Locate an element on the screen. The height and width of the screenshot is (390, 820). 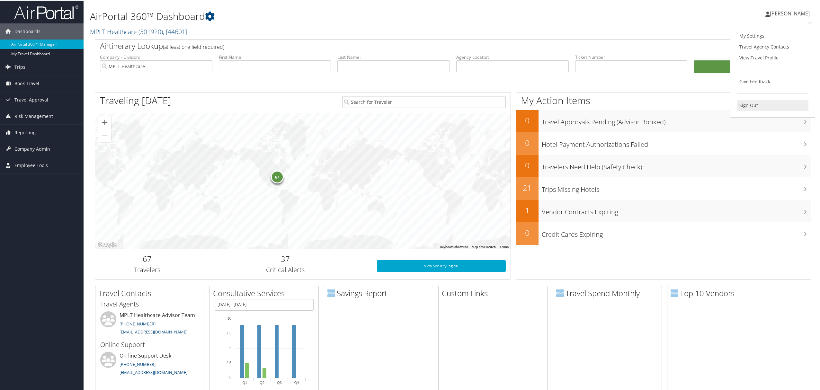
tspan: 5 is located at coordinates (230, 347).